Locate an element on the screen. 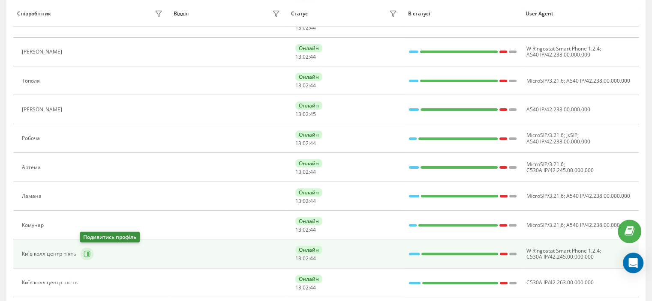  div: Комунар is located at coordinates (34, 225).